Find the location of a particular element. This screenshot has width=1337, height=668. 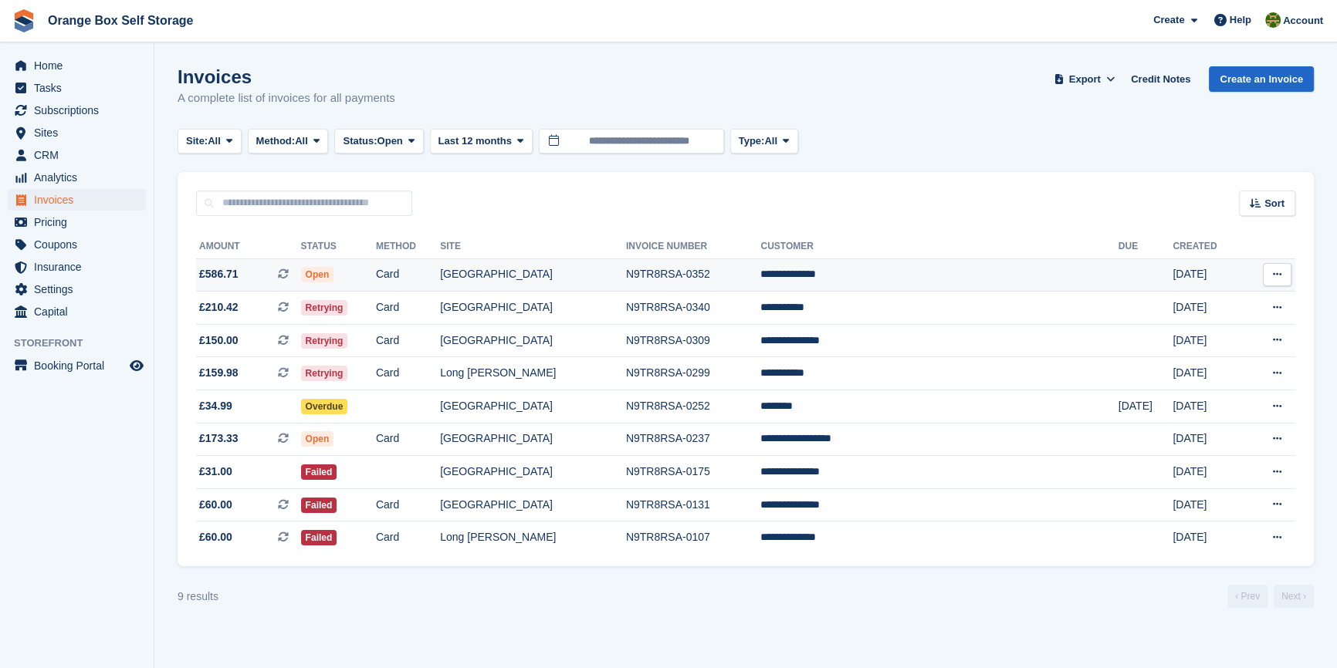

nav: Page is located at coordinates (1270, 596).